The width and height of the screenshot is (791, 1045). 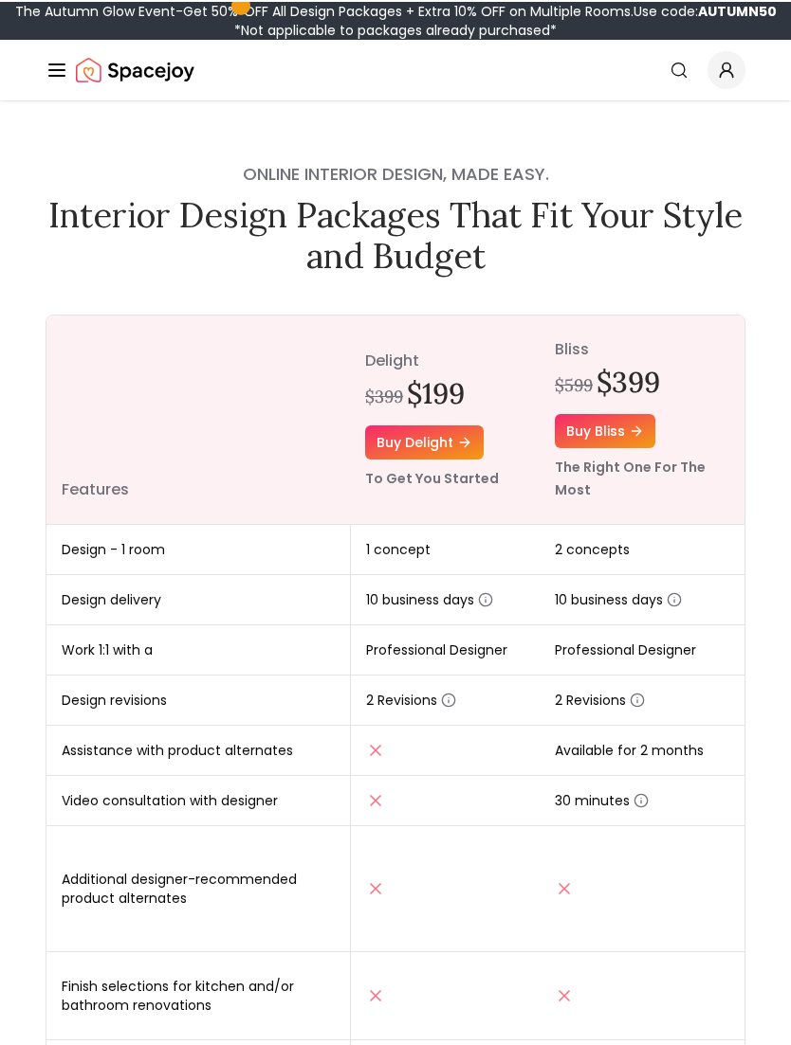 What do you see at coordinates (135, 68) in the screenshot?
I see `img: Spacejoy Logo` at bounding box center [135, 68].